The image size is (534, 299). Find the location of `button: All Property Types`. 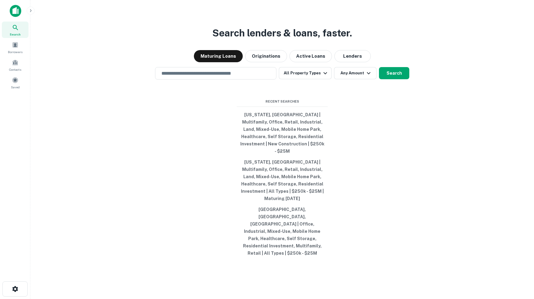

button: All Property Types is located at coordinates (305, 73).